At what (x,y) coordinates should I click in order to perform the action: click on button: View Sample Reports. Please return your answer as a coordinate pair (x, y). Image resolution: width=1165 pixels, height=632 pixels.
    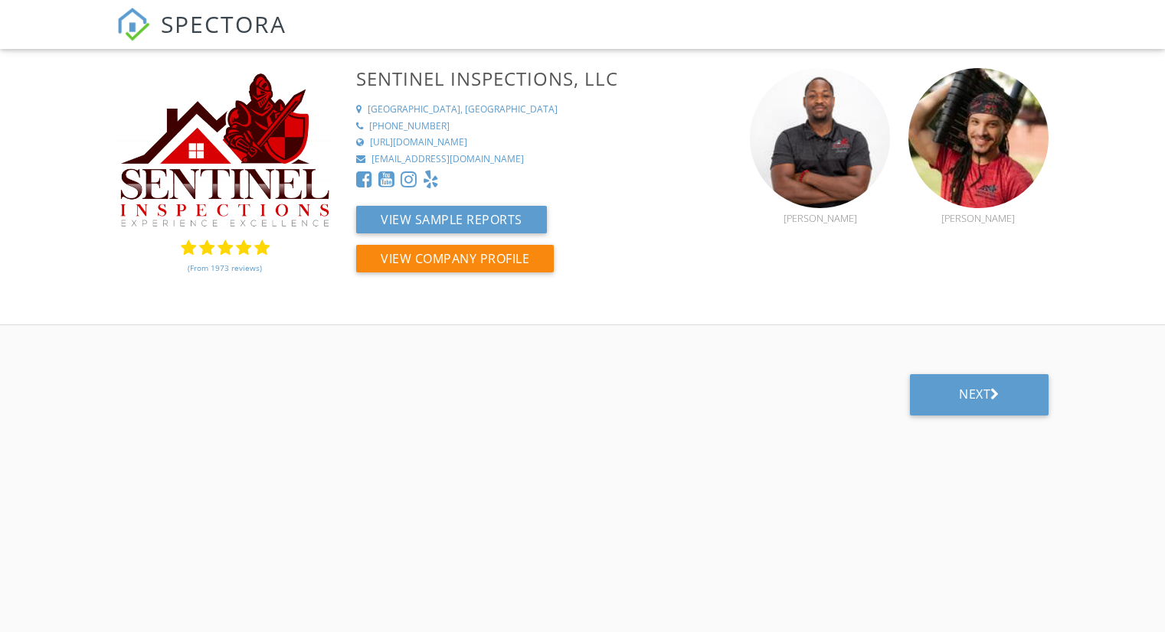
    Looking at the image, I should click on (451, 220).